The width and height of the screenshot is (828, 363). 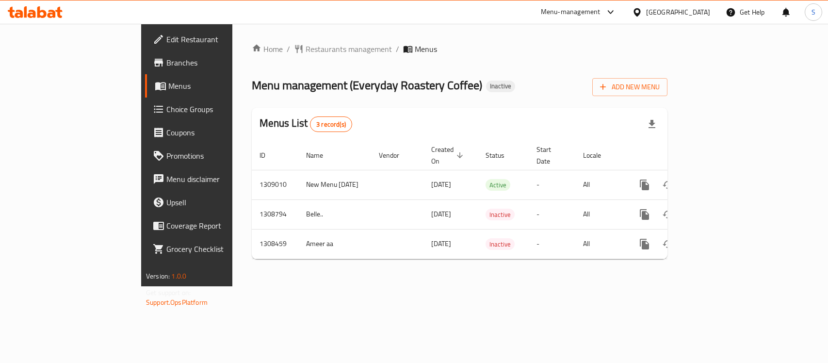 I want to click on span: Name, so click(x=320, y=155).